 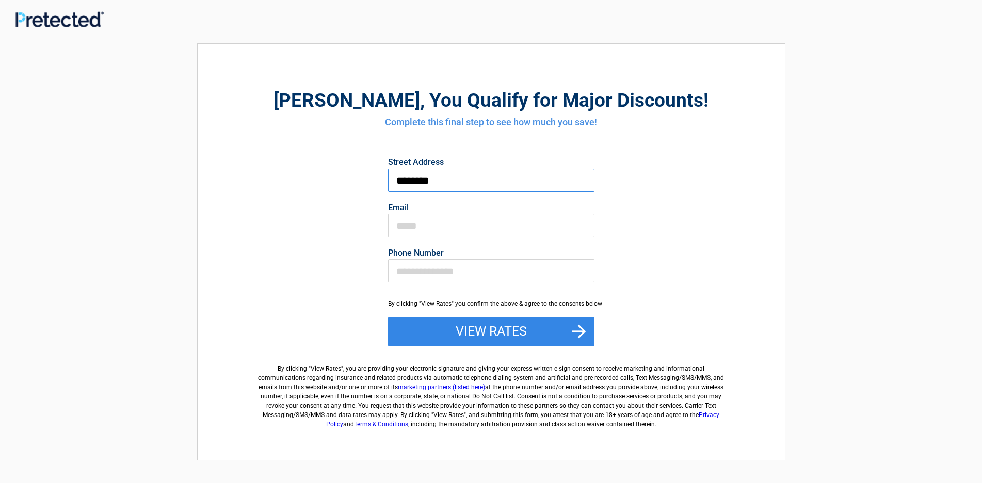 I want to click on button: View Rates, so click(x=491, y=332).